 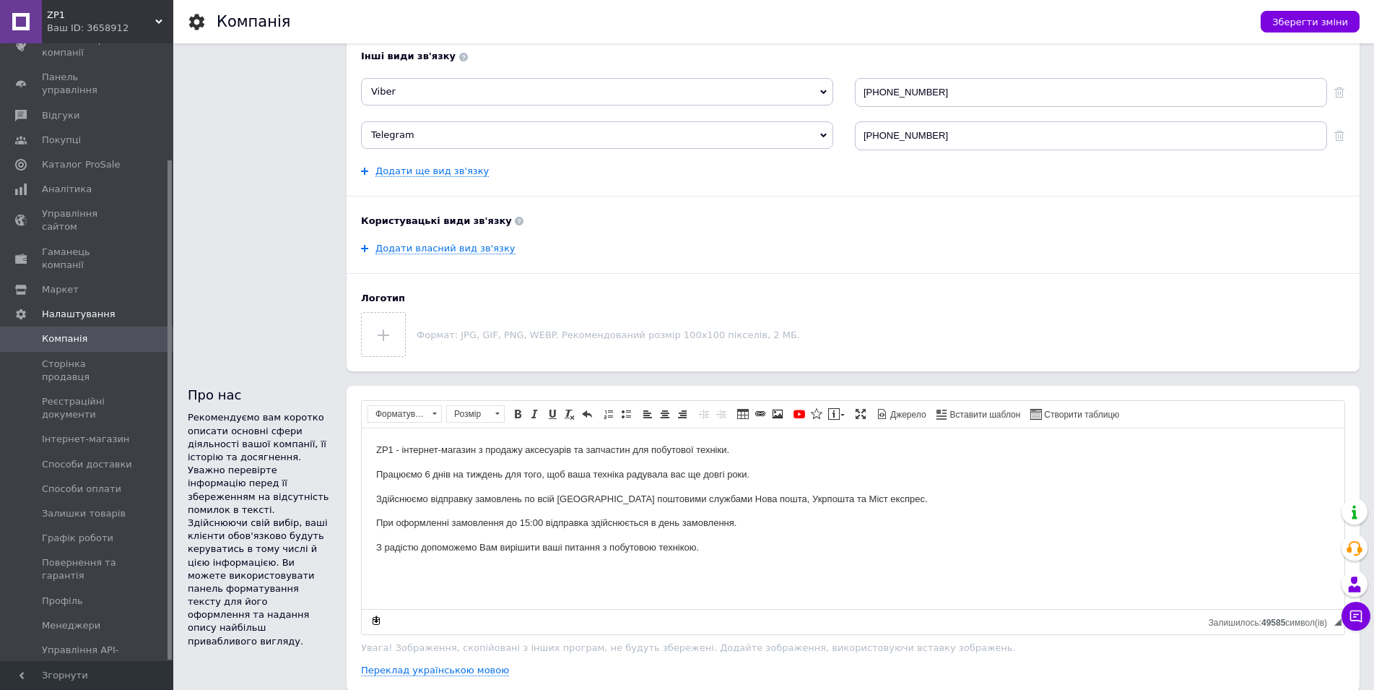 I want to click on span: 49585, so click(x=1273, y=622).